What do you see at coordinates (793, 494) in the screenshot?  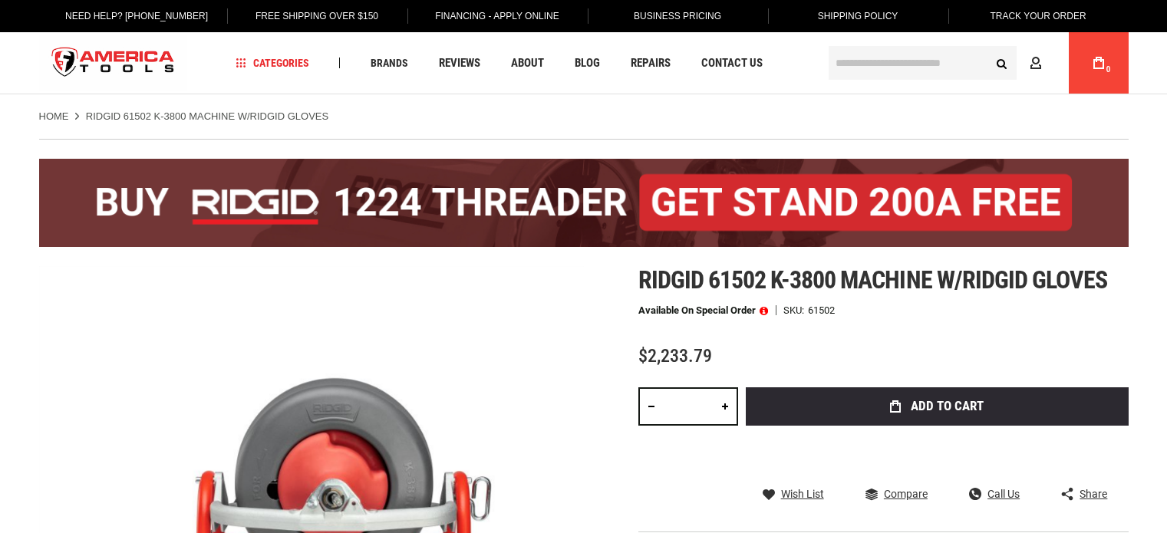 I see `a: Wish List` at bounding box center [793, 494].